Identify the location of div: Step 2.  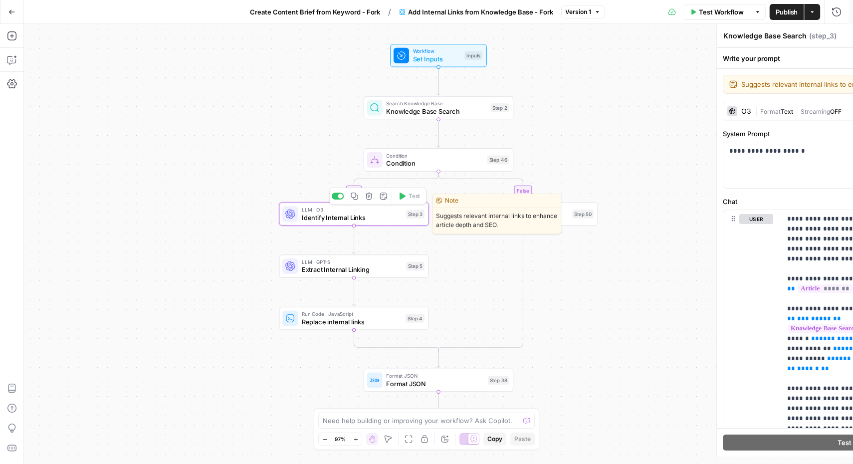
(500, 107).